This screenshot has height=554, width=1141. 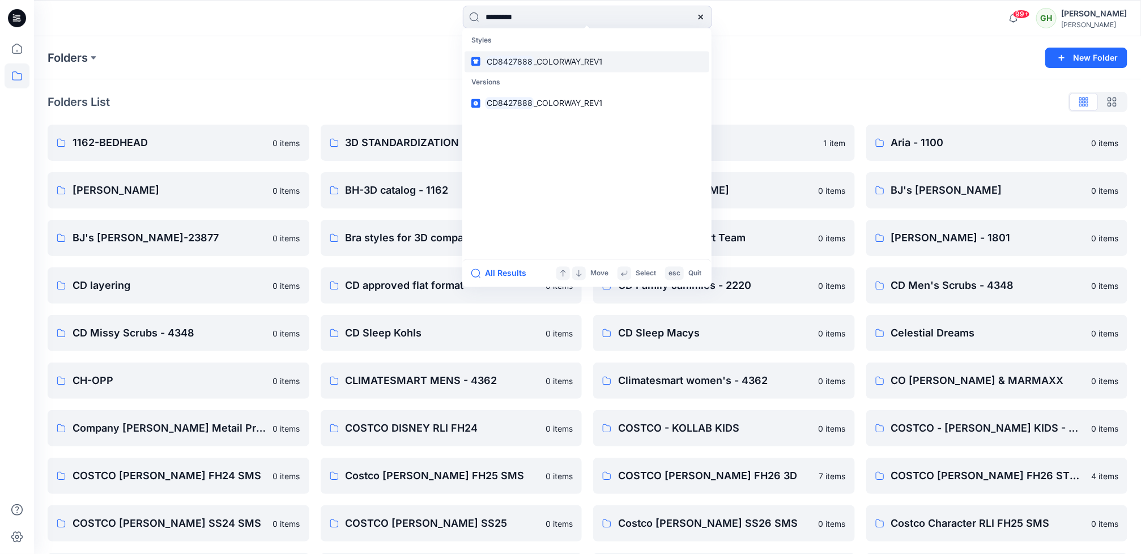 I want to click on p: Bra styles for 3D comparison, so click(x=443, y=238).